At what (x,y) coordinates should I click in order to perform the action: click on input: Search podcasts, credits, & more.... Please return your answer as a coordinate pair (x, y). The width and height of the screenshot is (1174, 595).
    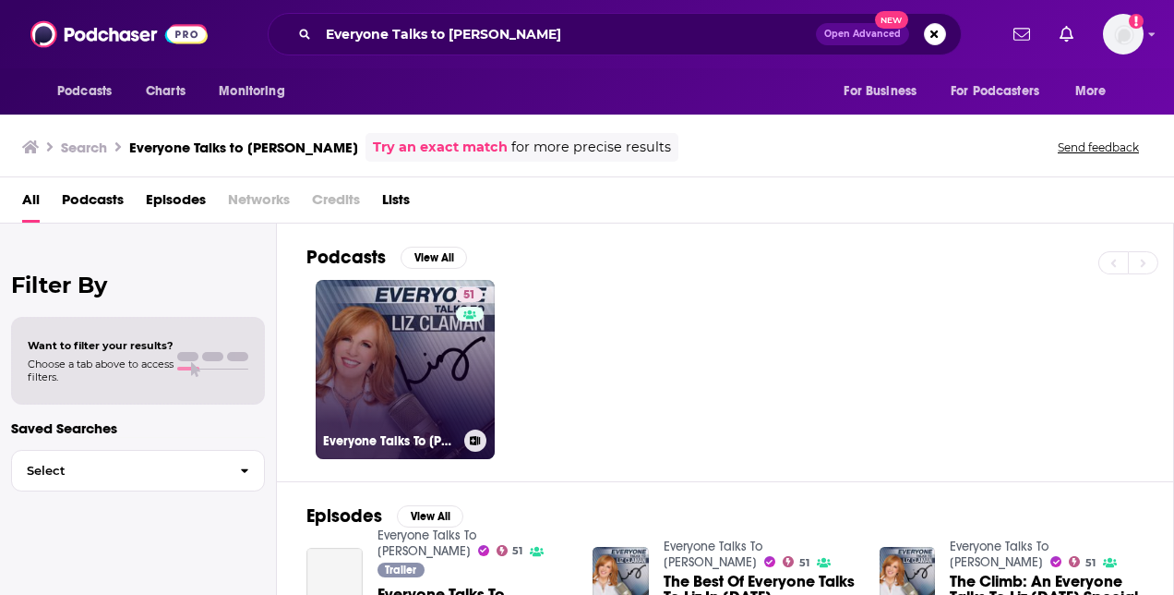
    Looking at the image, I should click on (567, 34).